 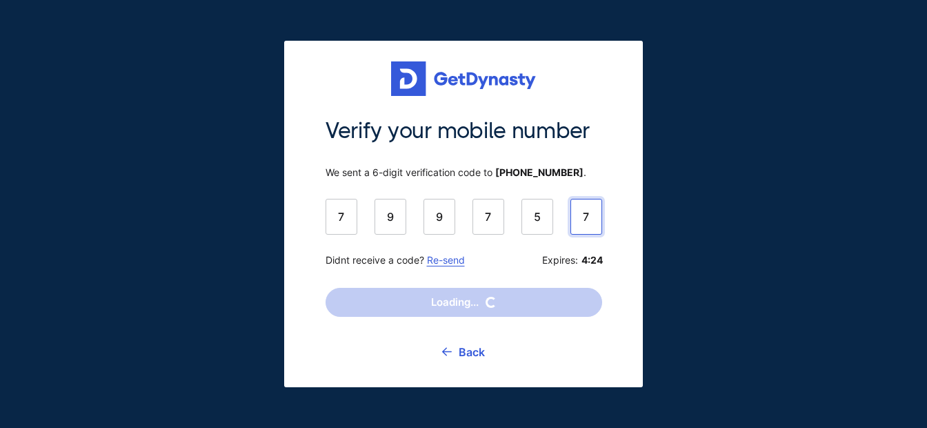 What do you see at coordinates (464, 352) in the screenshot?
I see `a: Back` at bounding box center [464, 352].